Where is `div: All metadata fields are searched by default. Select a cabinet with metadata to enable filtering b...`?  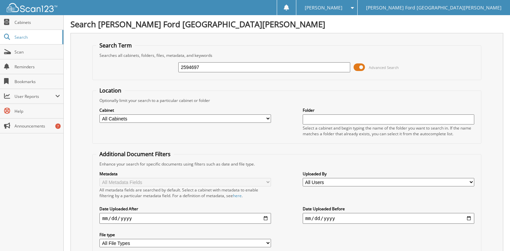
div: All metadata fields are searched by default. Select a cabinet with metadata to enable filtering b... is located at coordinates (185, 193).